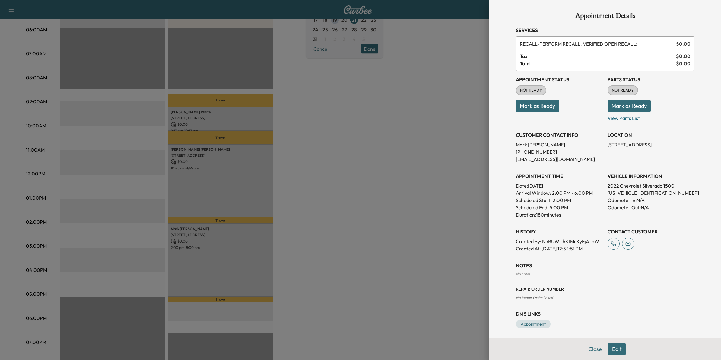  Describe the element at coordinates (617, 349) in the screenshot. I see `button: Edit` at that location.